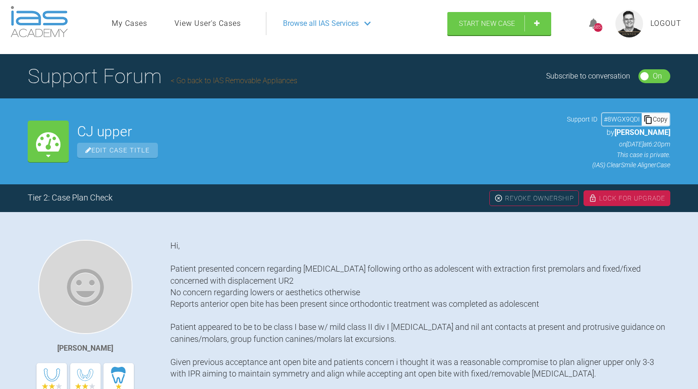  What do you see at coordinates (499, 198) in the screenshot?
I see `img: close.456c75e0.svg` at bounding box center [499, 198].